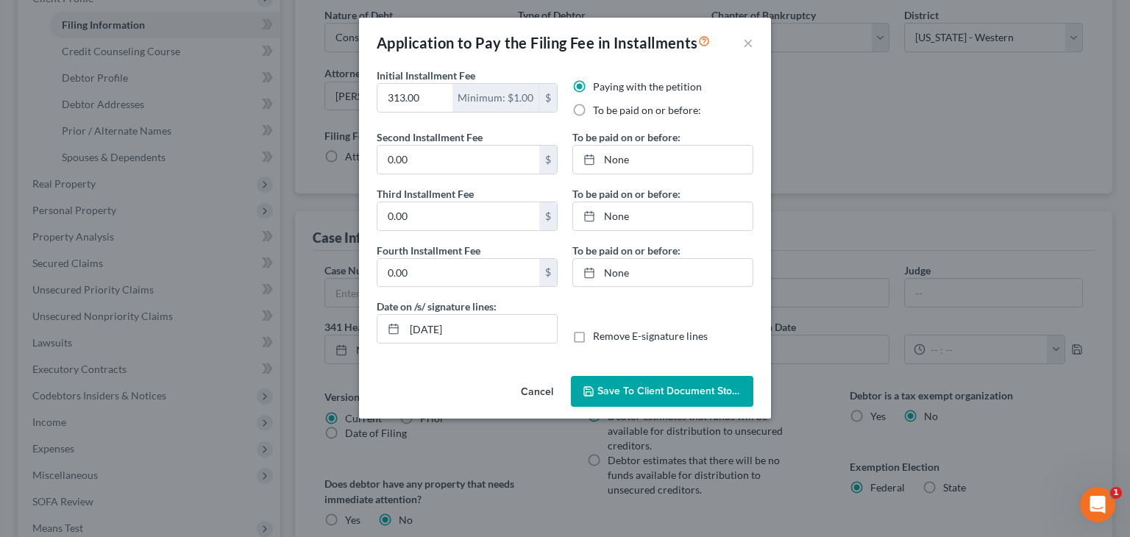  Describe the element at coordinates (430, 137) in the screenshot. I see `label: Second Installment Fee` at that location.